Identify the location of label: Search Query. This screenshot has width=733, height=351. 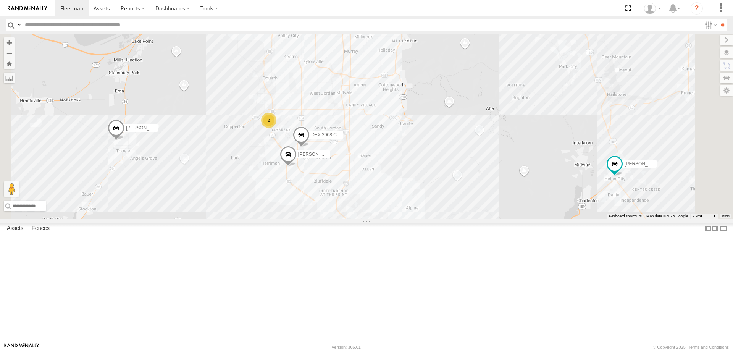
(19, 25).